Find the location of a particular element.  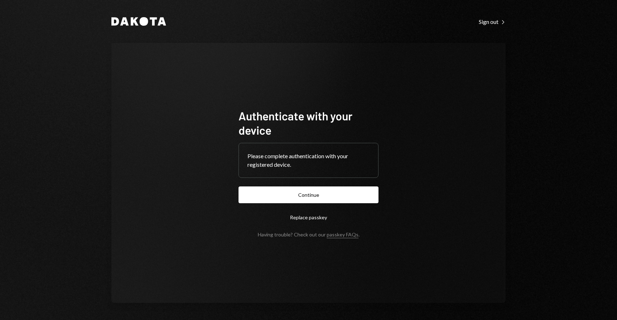

a: passkey FAQs is located at coordinates (342, 235).